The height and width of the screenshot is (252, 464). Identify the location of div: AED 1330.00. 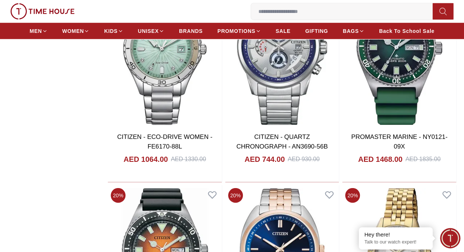
(188, 159).